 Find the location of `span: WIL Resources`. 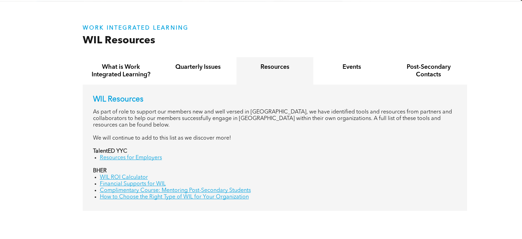

span: WIL Resources is located at coordinates (119, 41).